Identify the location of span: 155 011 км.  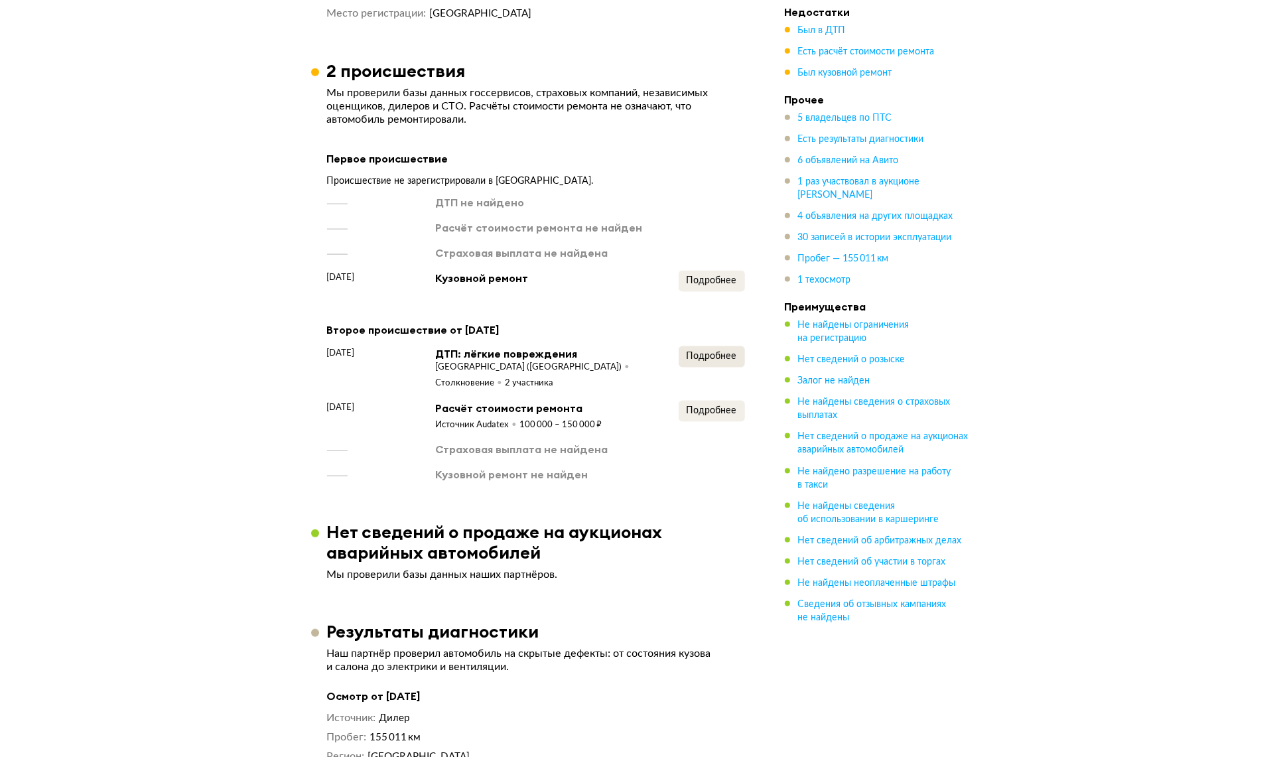
(395, 737).